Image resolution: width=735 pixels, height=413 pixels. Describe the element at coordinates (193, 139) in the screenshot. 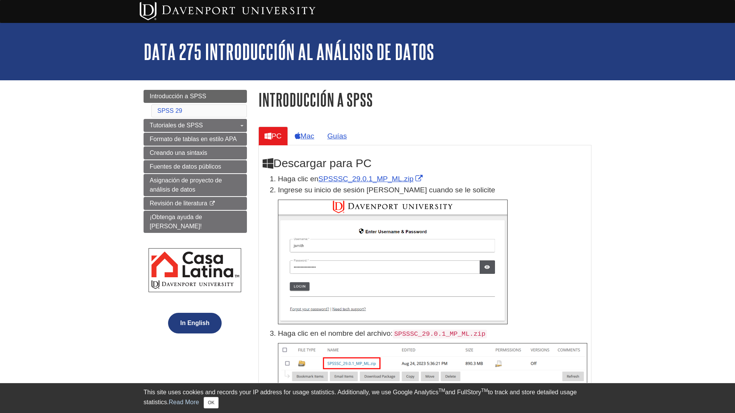

I see `span: Formato de tablas en estilo APA` at that location.